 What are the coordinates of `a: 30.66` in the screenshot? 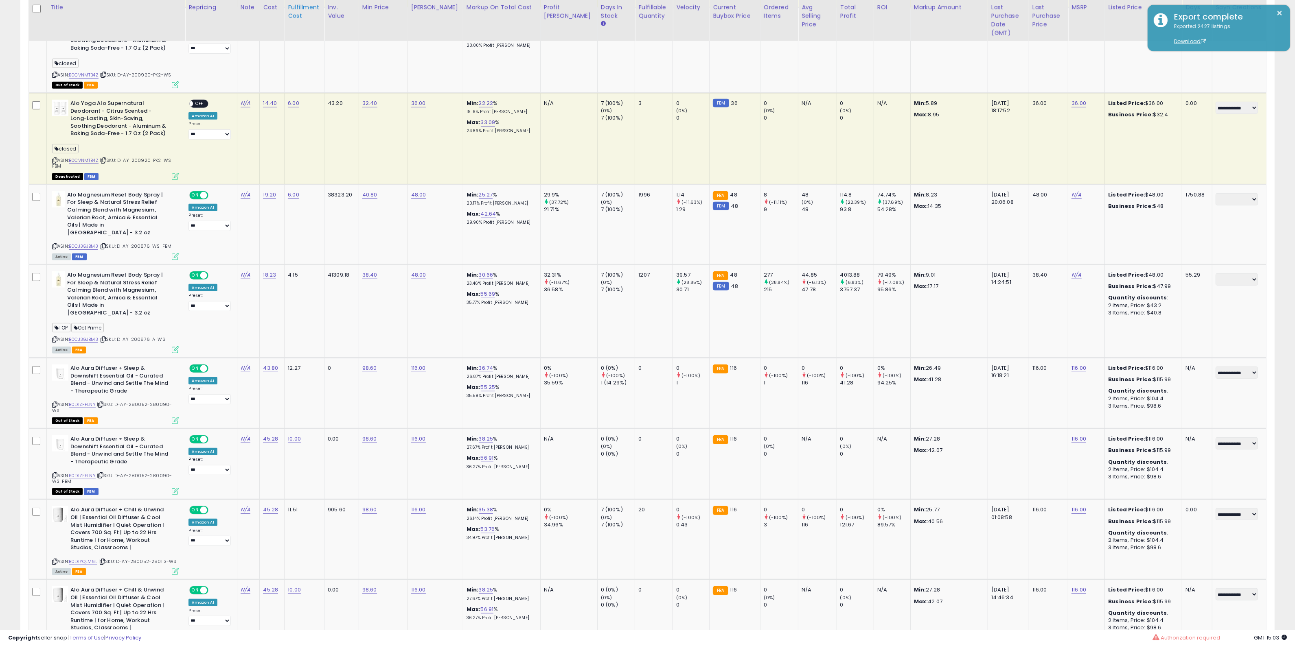 It's located at (486, 275).